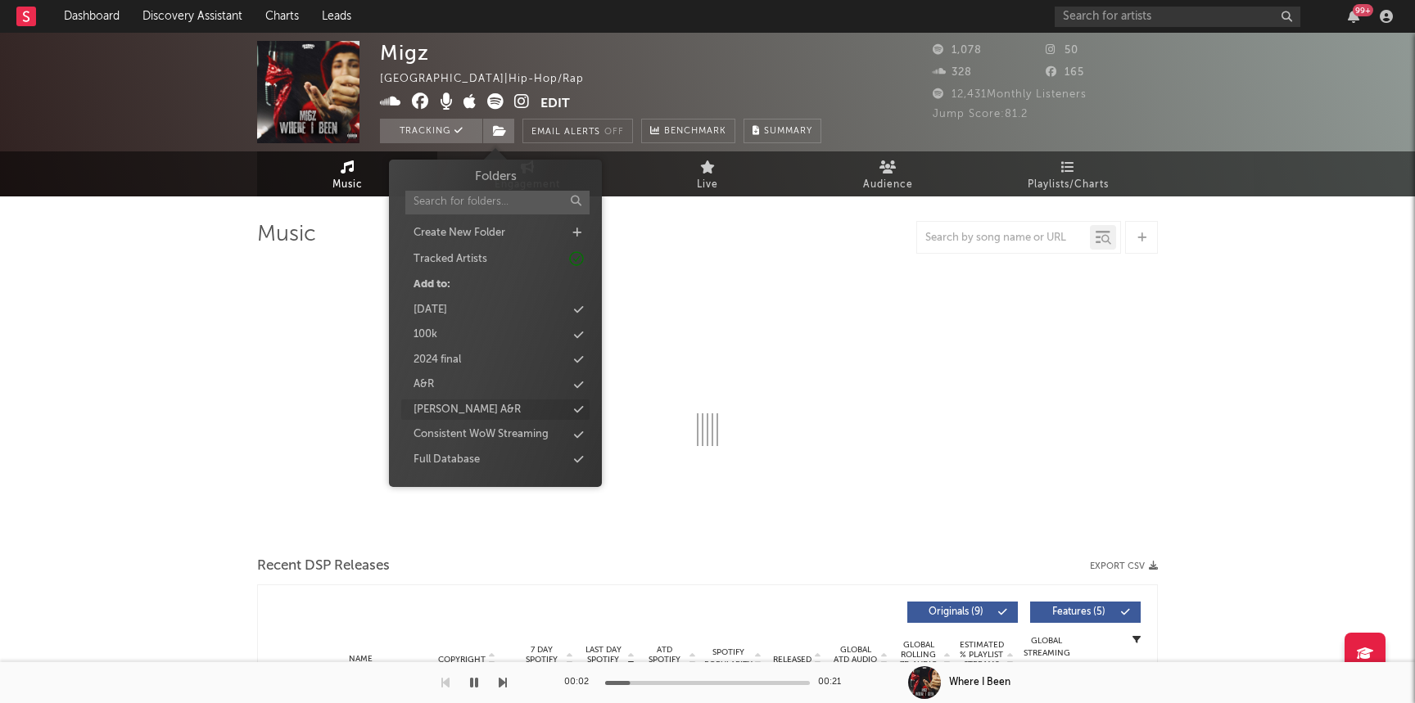 The image size is (1415, 703). What do you see at coordinates (1046, 660) in the screenshot?
I see `div: Global Streaming Trend (Last 60D)` at bounding box center [1046, 660].